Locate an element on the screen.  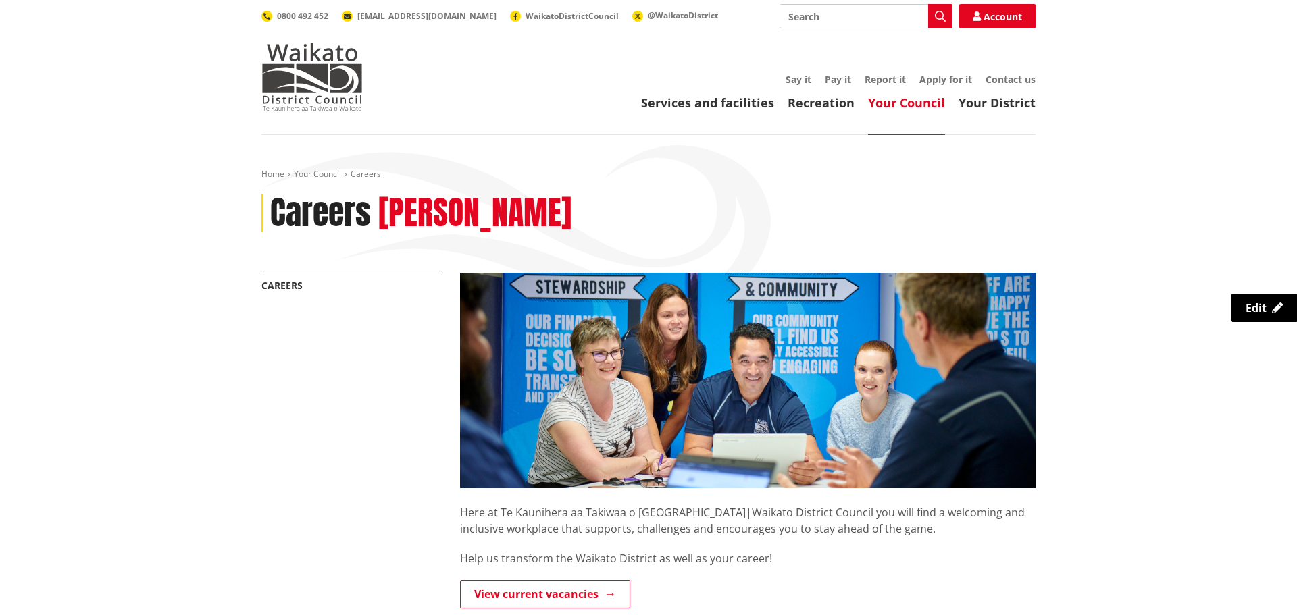
span: 0800 492 452 is located at coordinates (303, 16).